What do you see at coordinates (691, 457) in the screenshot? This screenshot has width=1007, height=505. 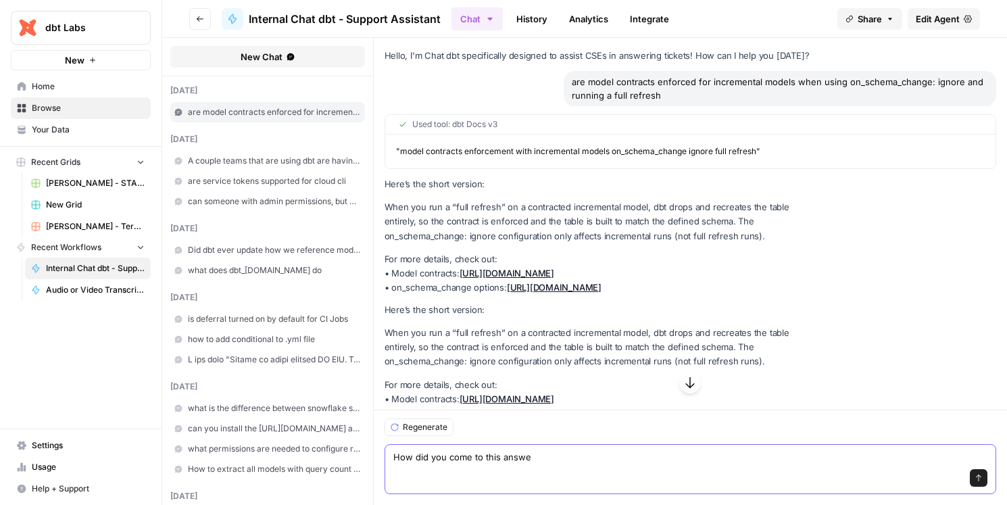 I see `textarea: How did you come to this ans` at bounding box center [691, 457].